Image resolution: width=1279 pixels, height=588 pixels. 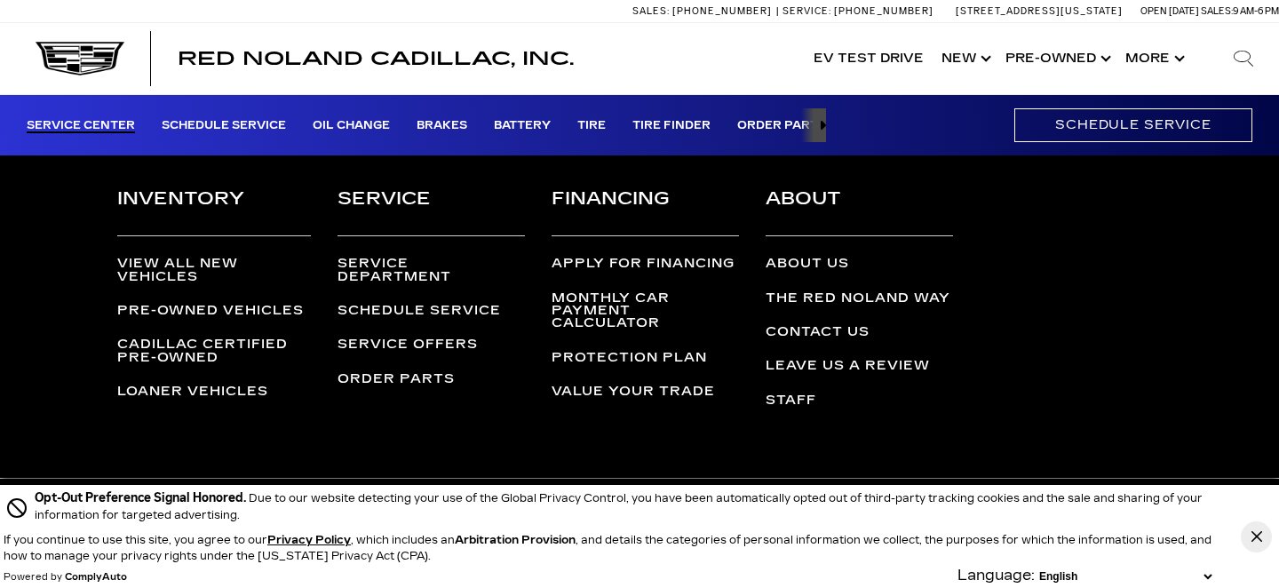 What do you see at coordinates (211, 310) in the screenshot?
I see `a: Pre-Owned Vehicles` at bounding box center [211, 310].